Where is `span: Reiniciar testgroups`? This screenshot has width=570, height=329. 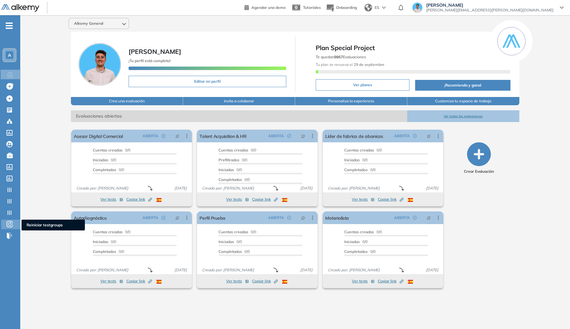 span: Reiniciar testgroups is located at coordinates (53, 225).